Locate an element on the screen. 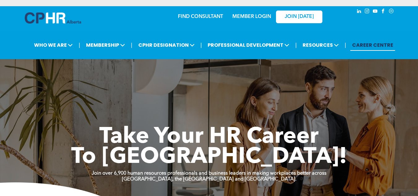  span: RESOURCES is located at coordinates (320, 45).